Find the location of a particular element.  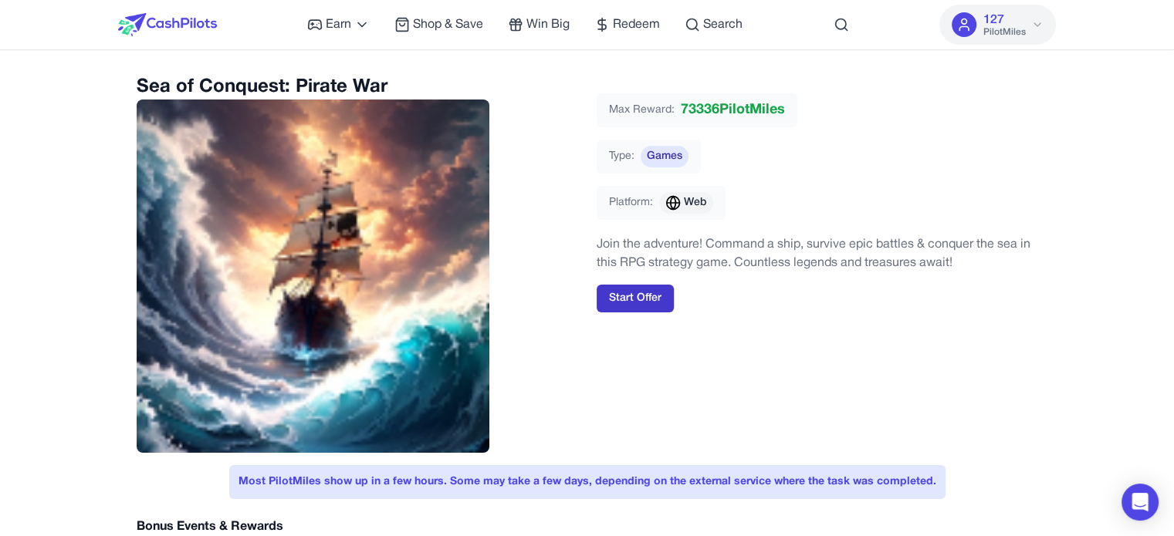

span: Max Reward: is located at coordinates (641, 110).